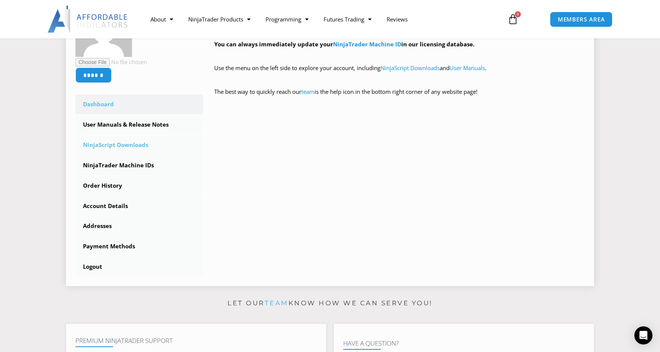  Describe the element at coordinates (139, 125) in the screenshot. I see `a: User Manuals & Release Notes` at that location.